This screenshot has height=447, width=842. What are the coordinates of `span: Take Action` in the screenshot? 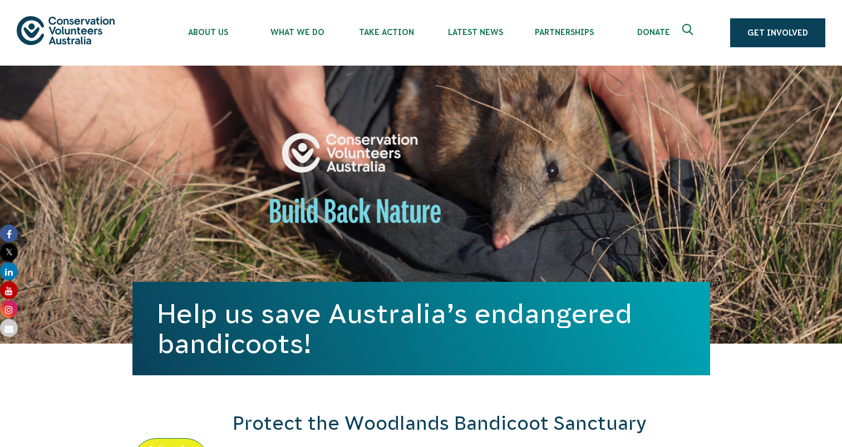 It's located at (386, 32).